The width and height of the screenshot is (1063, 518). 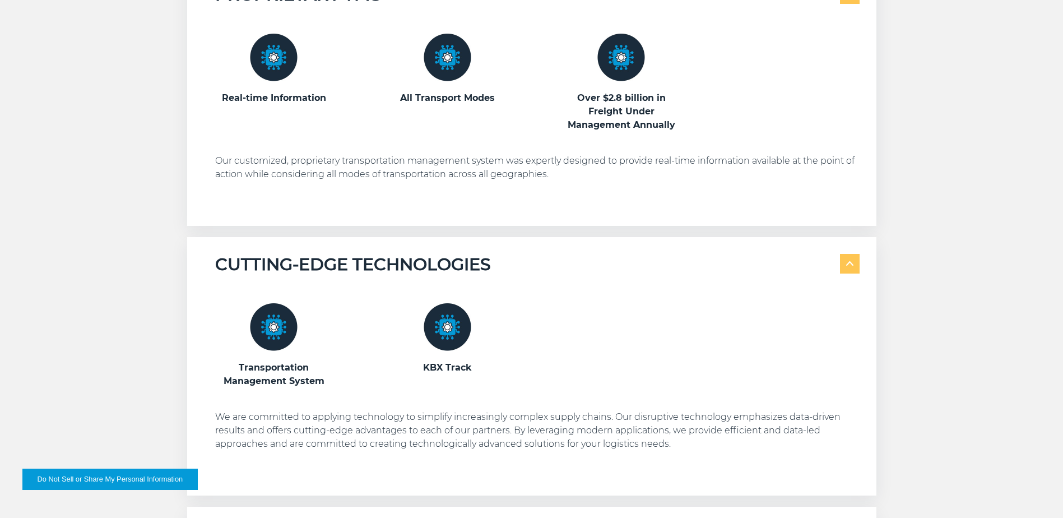 What do you see at coordinates (110, 479) in the screenshot?
I see `button: Do Not Sell or Share My Personal Information` at bounding box center [110, 479].